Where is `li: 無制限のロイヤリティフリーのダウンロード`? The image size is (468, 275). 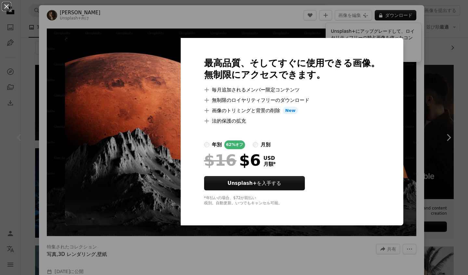
li: 無制限のロイヤリティフリーのダウンロード is located at coordinates (292, 100).